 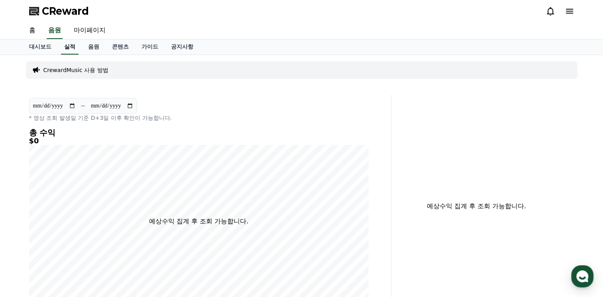 I want to click on a: 공지사항, so click(x=182, y=47).